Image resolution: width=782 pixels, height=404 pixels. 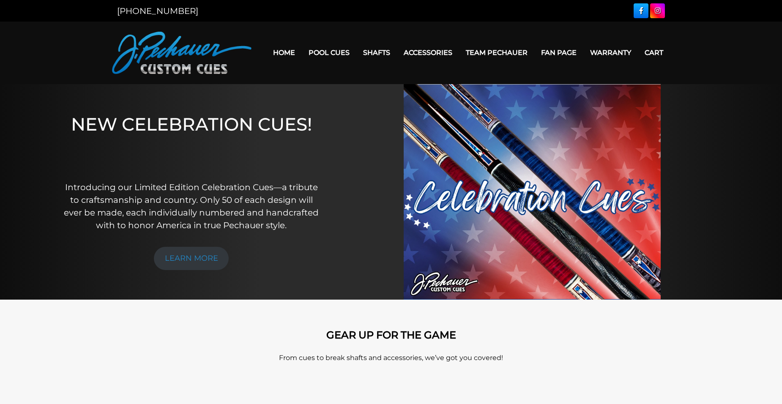 What do you see at coordinates (377, 52) in the screenshot?
I see `a: Shafts` at bounding box center [377, 52].